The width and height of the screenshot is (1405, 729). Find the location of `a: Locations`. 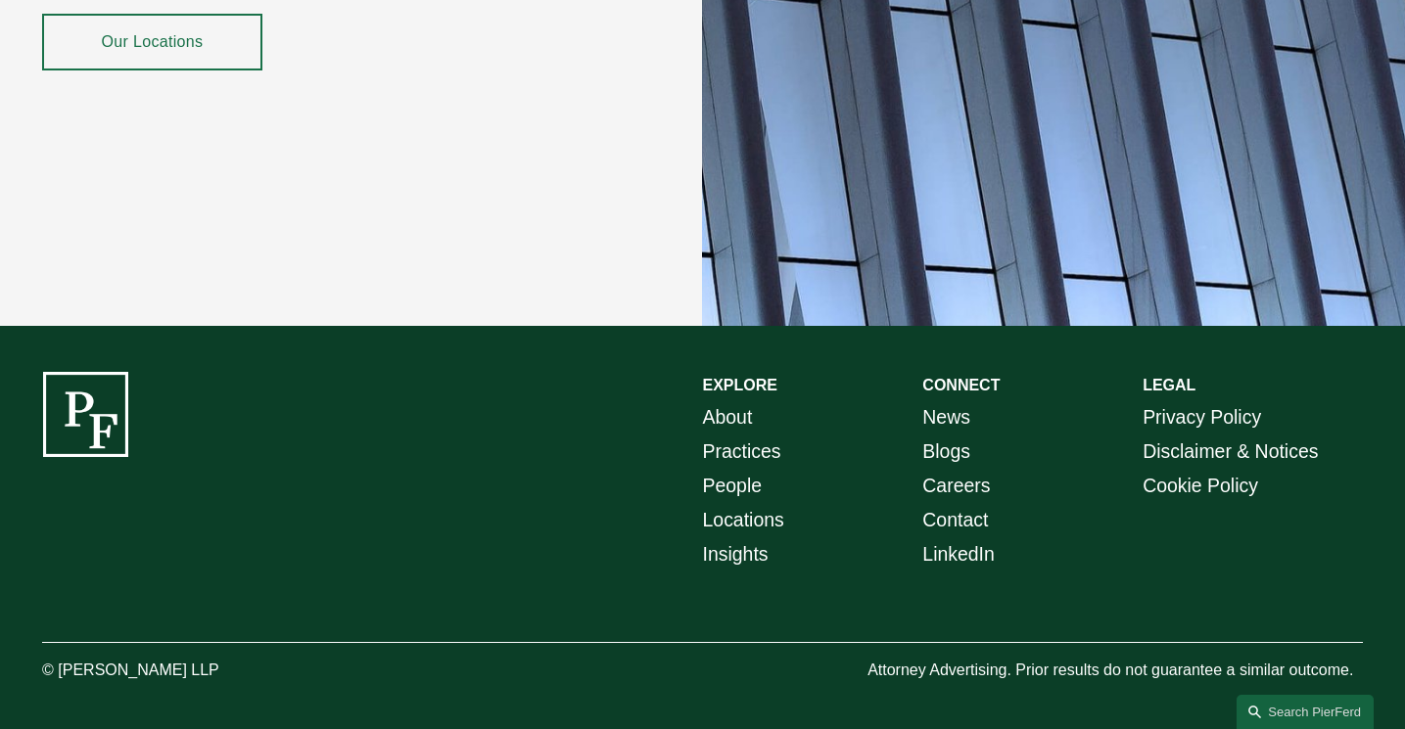

a: Locations is located at coordinates (743, 520).